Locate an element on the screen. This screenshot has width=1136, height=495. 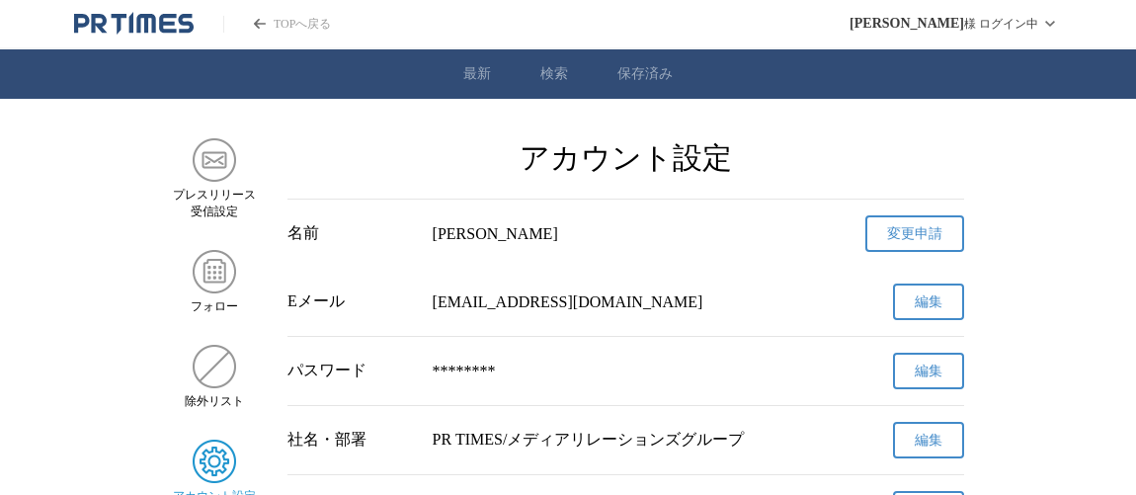
p: PR TIMES/メディアリレーションズグループ is located at coordinates (626, 440).